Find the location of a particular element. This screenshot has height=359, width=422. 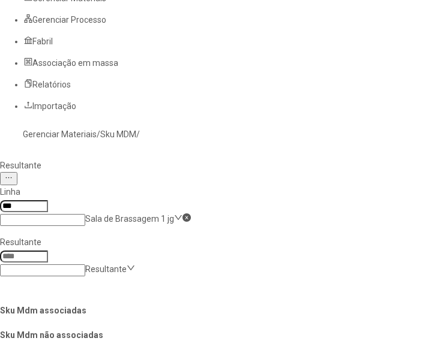

span: Fabril is located at coordinates (43, 41).